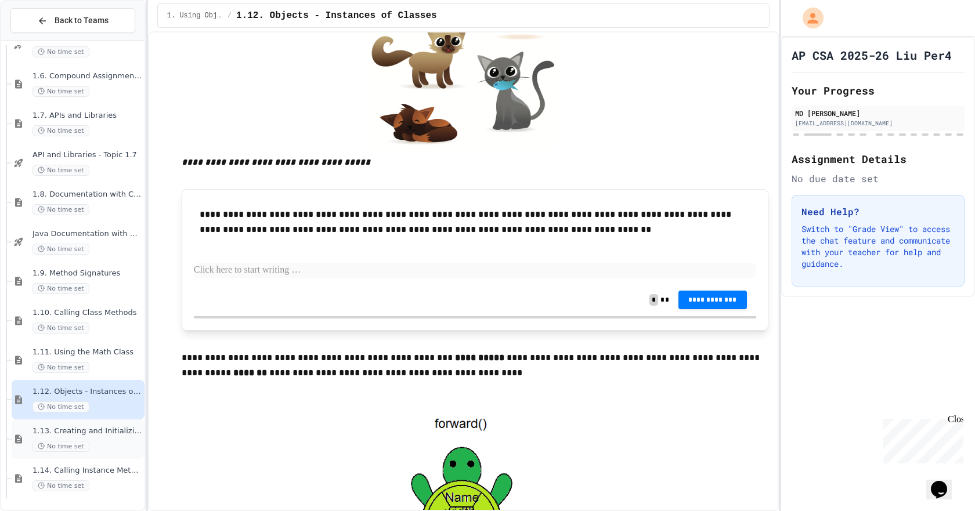 The image size is (975, 511). What do you see at coordinates (87, 313) in the screenshot?
I see `span: 1.10. Calling Class Methods` at bounding box center [87, 313].